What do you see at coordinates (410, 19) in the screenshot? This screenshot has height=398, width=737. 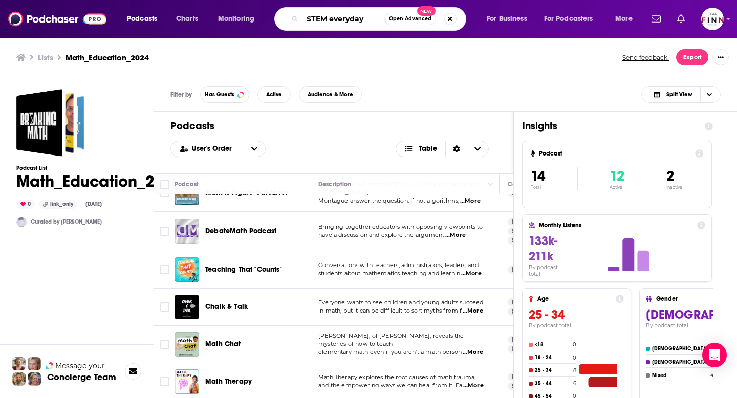 I see `button: Open AdvancedNew` at bounding box center [410, 19].